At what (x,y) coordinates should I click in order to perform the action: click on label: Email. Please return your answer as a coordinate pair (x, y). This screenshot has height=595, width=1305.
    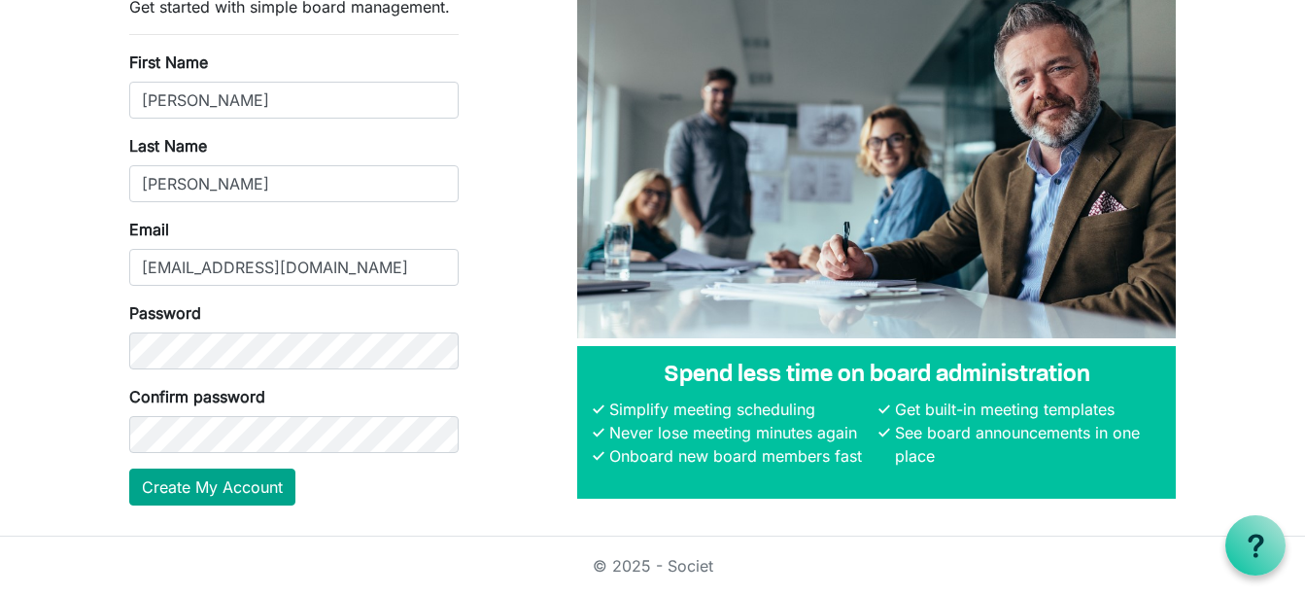
    Looking at the image, I should click on (149, 229).